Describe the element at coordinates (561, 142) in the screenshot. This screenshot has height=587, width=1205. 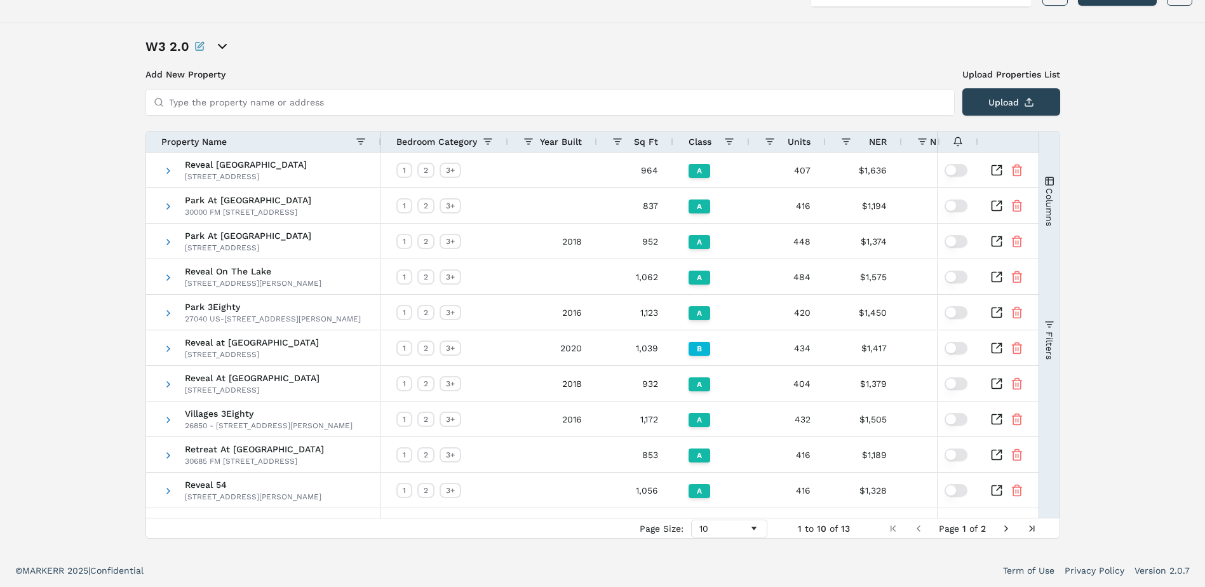
I see `span: Year Built` at that location.